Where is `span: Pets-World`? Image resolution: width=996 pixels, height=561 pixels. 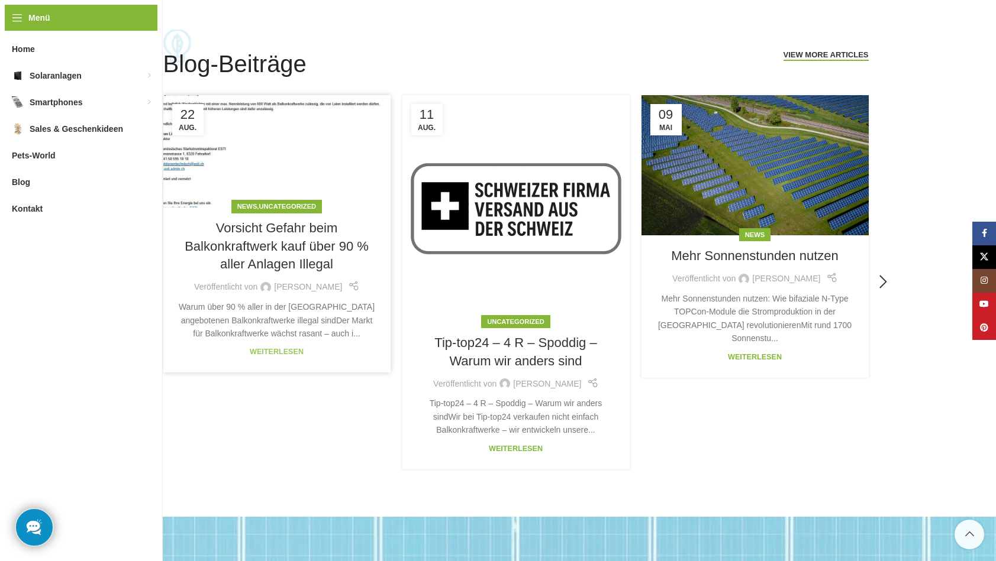 span: Pets-World is located at coordinates (34, 156).